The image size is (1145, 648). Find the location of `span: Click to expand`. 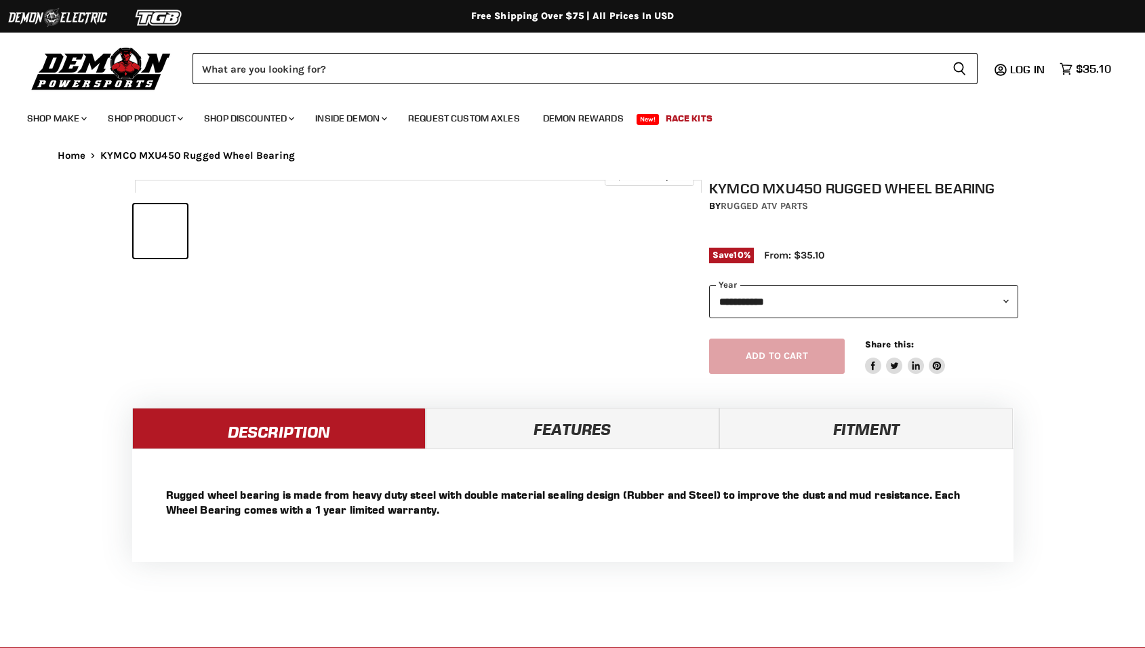

span: Click to expand is located at coordinates (649, 176).